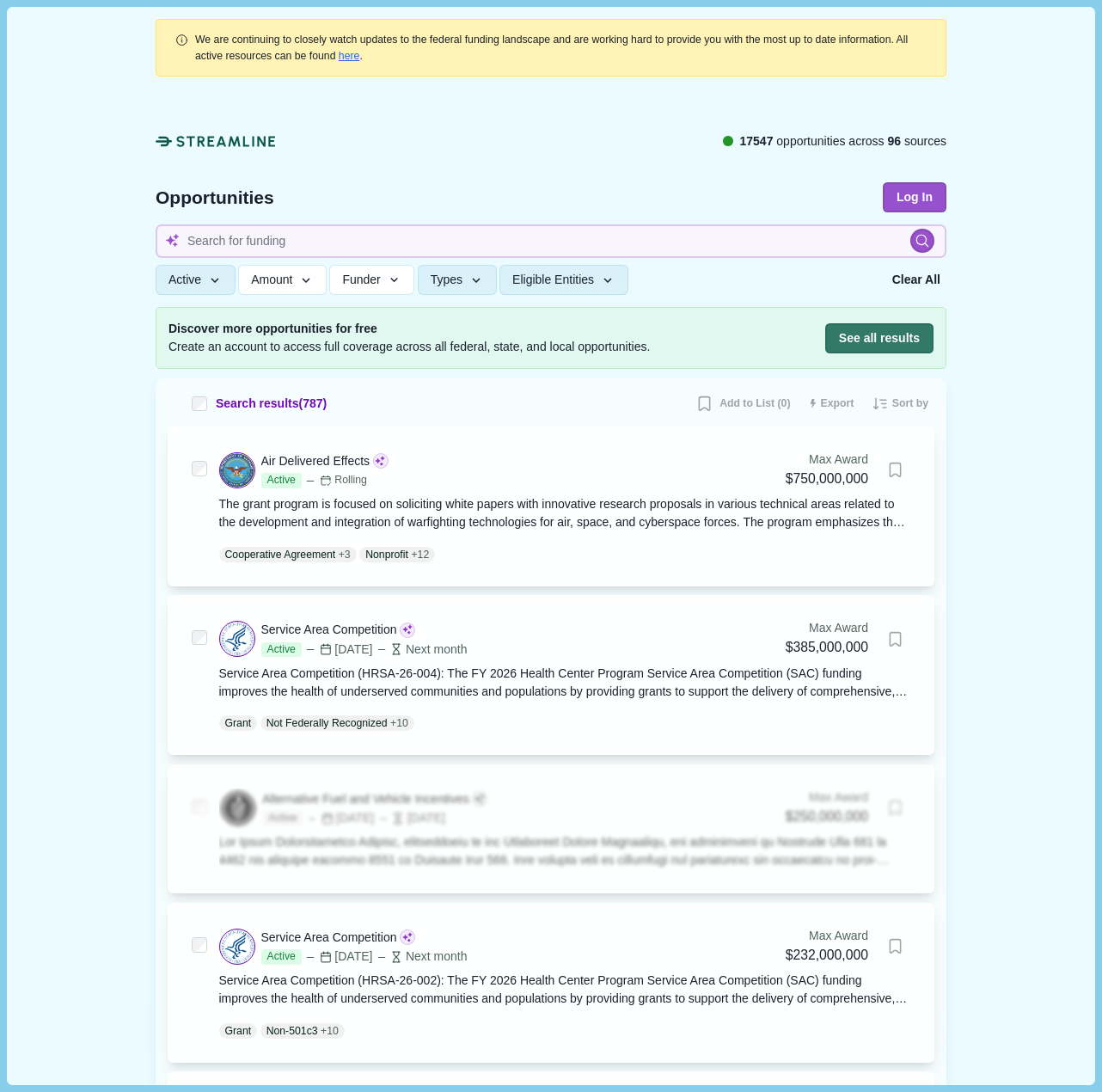 The height and width of the screenshot is (1092, 1102). Describe the element at coordinates (327, 723) in the screenshot. I see `p: Not Federally Recognized` at that location.